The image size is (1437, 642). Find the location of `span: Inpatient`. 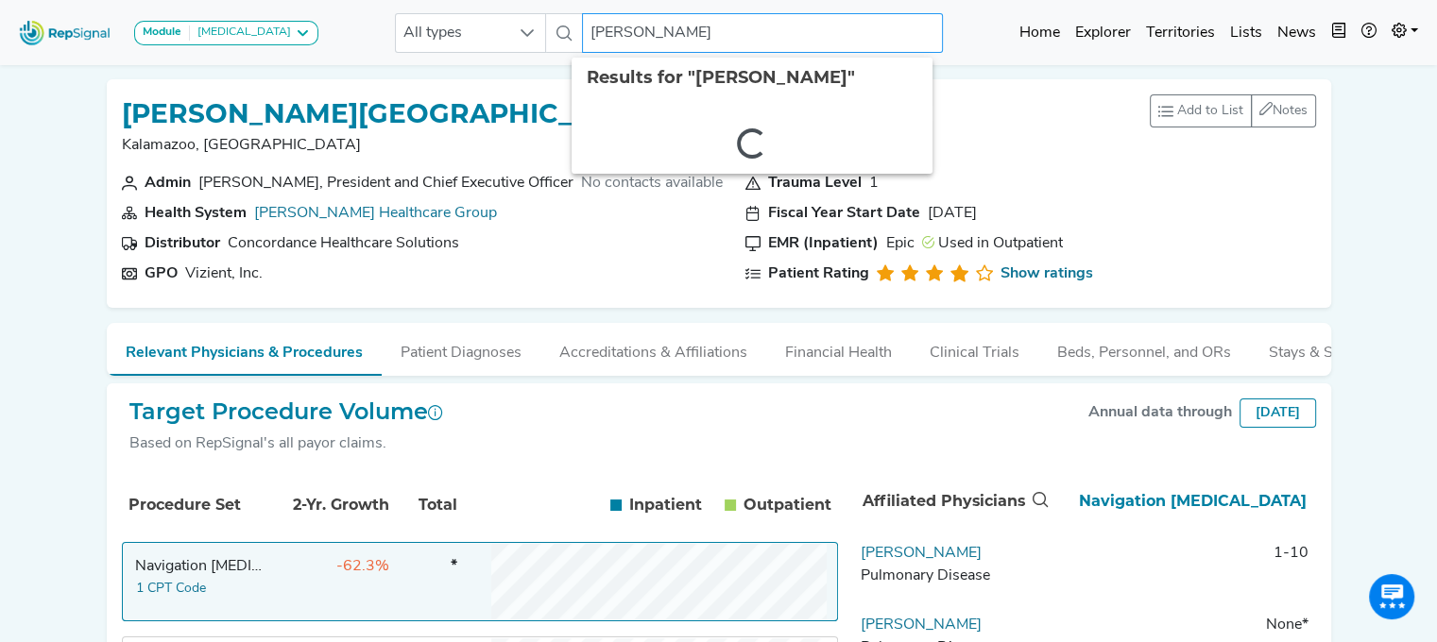

span: Inpatient is located at coordinates (665, 505).